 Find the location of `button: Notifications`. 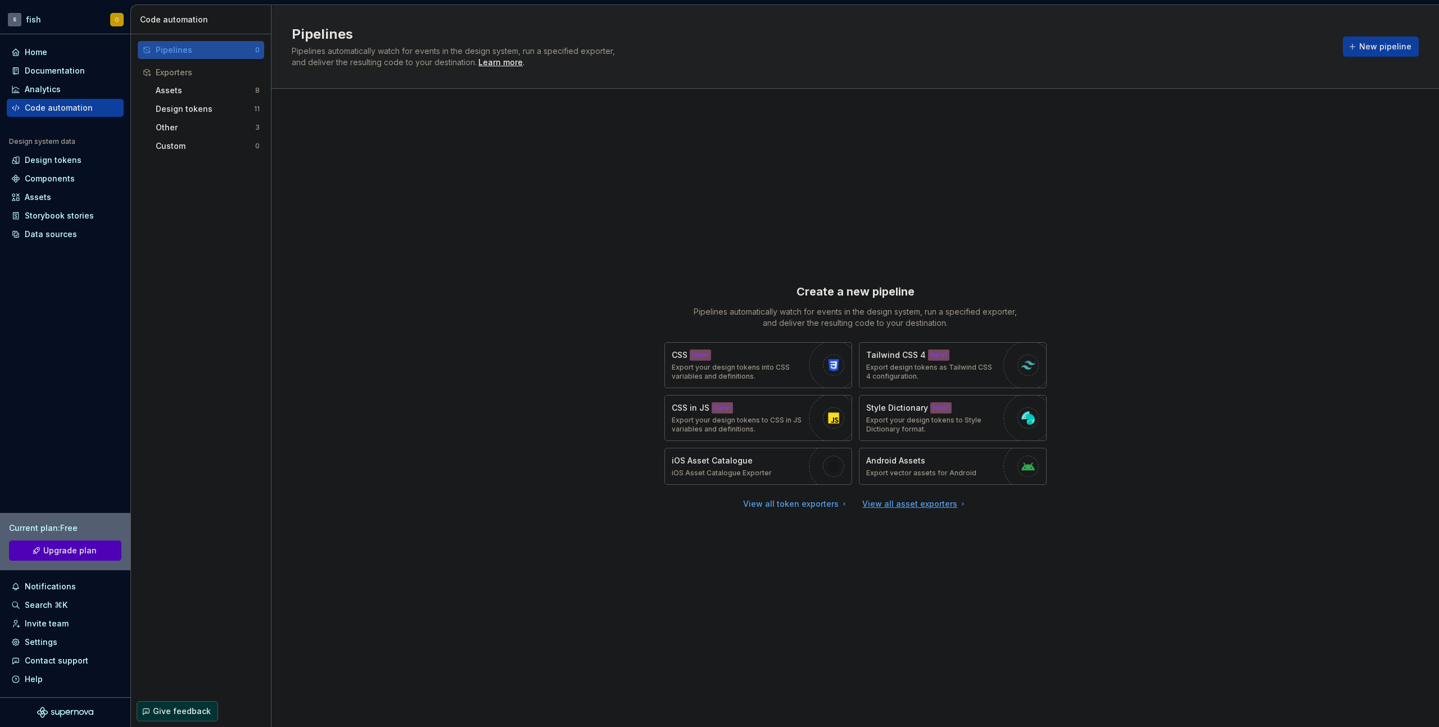

button: Notifications is located at coordinates (65, 587).